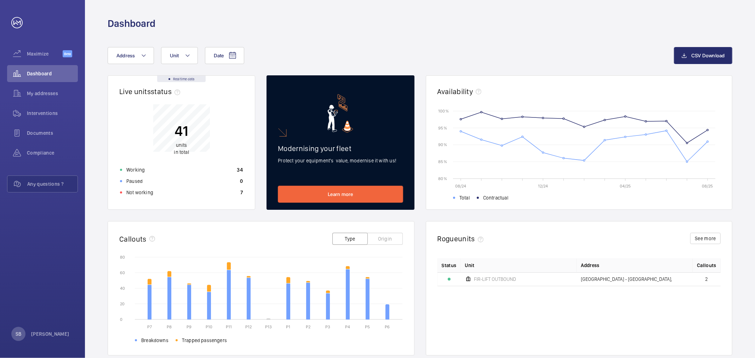 This screenshot has width=755, height=358. What do you see at coordinates (249, 327) in the screenshot?
I see `text: P12` at bounding box center [249, 327].